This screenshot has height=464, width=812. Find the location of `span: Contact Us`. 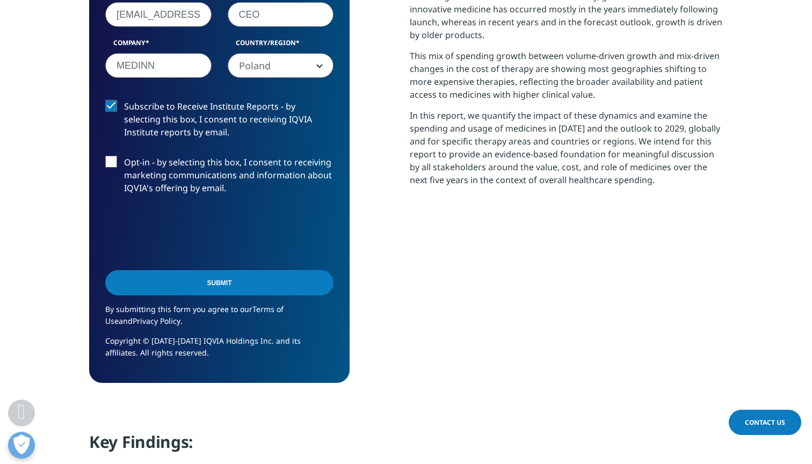

span: Contact Us is located at coordinates (765, 422).